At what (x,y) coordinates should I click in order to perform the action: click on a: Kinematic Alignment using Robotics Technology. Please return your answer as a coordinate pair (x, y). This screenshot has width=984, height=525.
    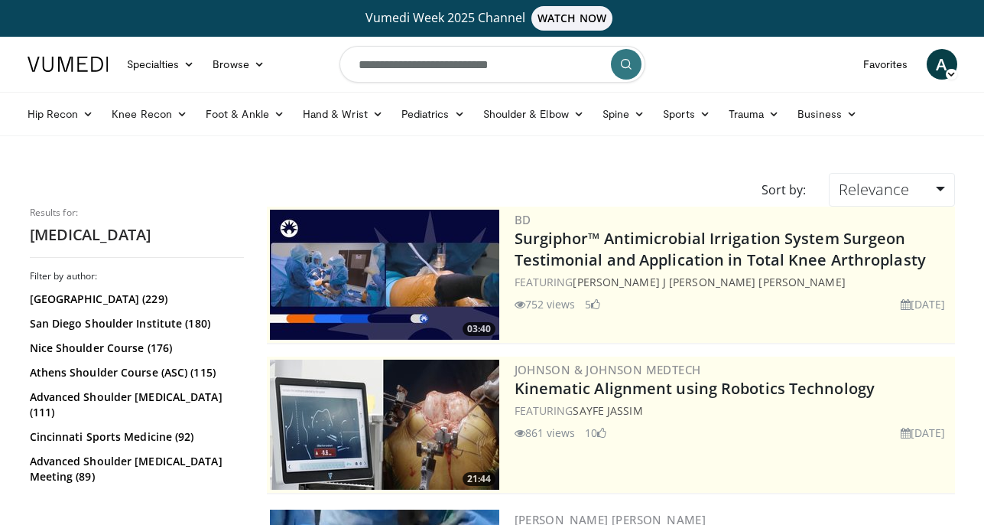
    Looking at the image, I should click on (695, 388).